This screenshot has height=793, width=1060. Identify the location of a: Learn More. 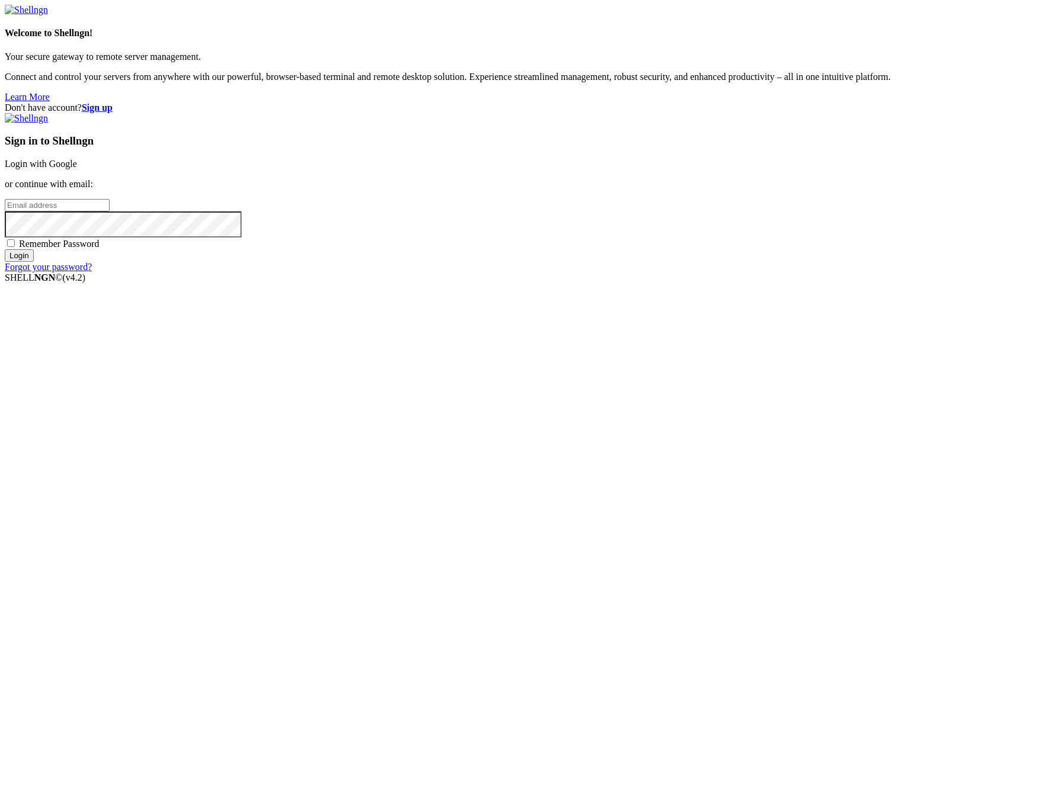
(27, 97).